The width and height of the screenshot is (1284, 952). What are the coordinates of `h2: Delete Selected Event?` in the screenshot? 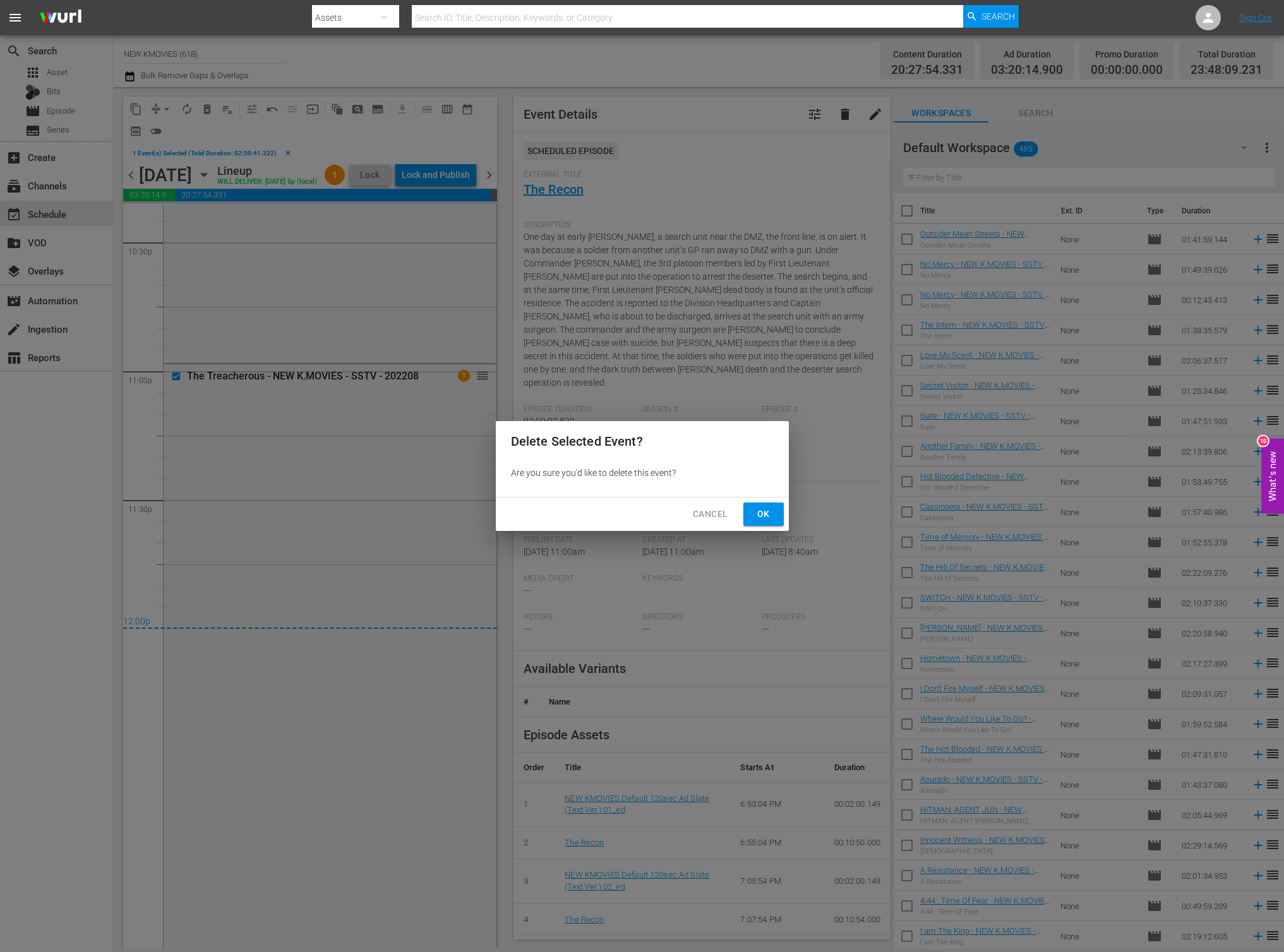 It's located at (642, 441).